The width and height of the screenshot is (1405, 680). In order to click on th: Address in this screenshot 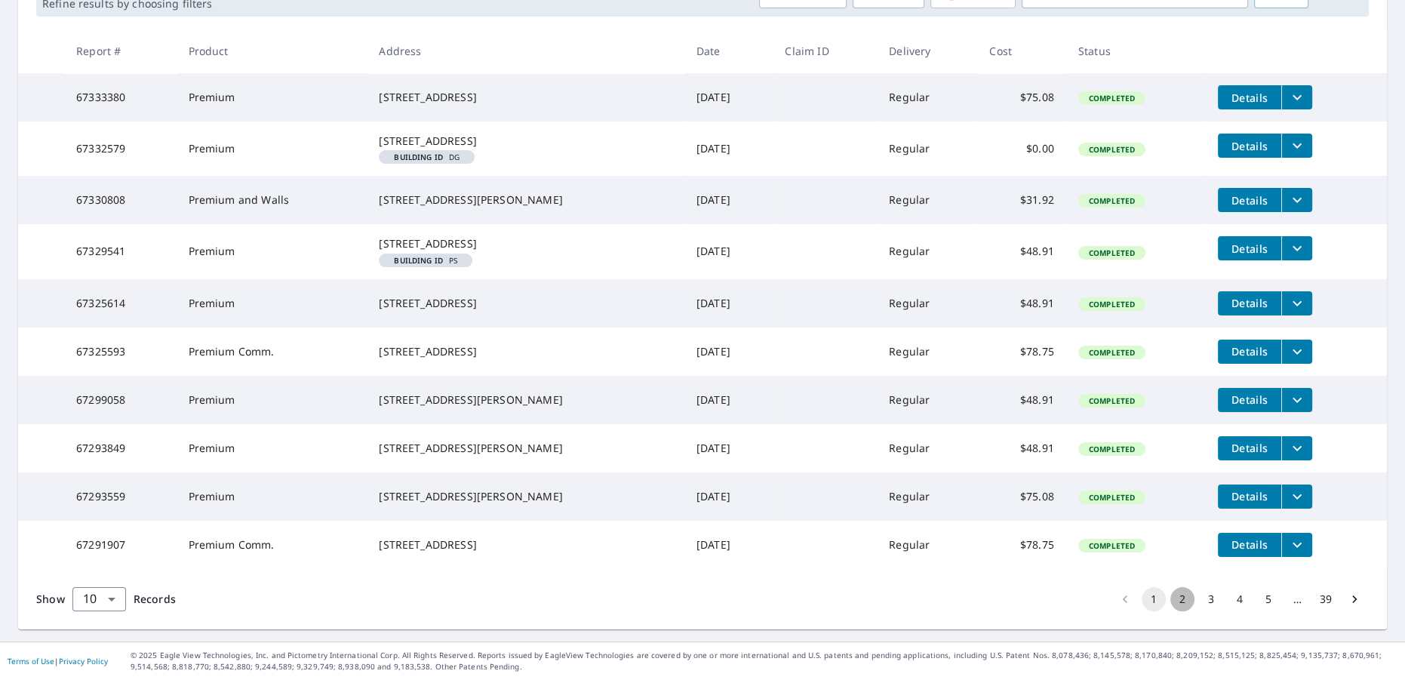, I will do `click(525, 51)`.